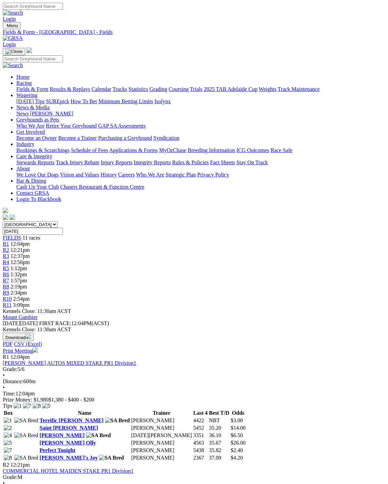 The width and height of the screenshot is (388, 484). Describe the element at coordinates (9, 19) in the screenshot. I see `a: Login` at that location.